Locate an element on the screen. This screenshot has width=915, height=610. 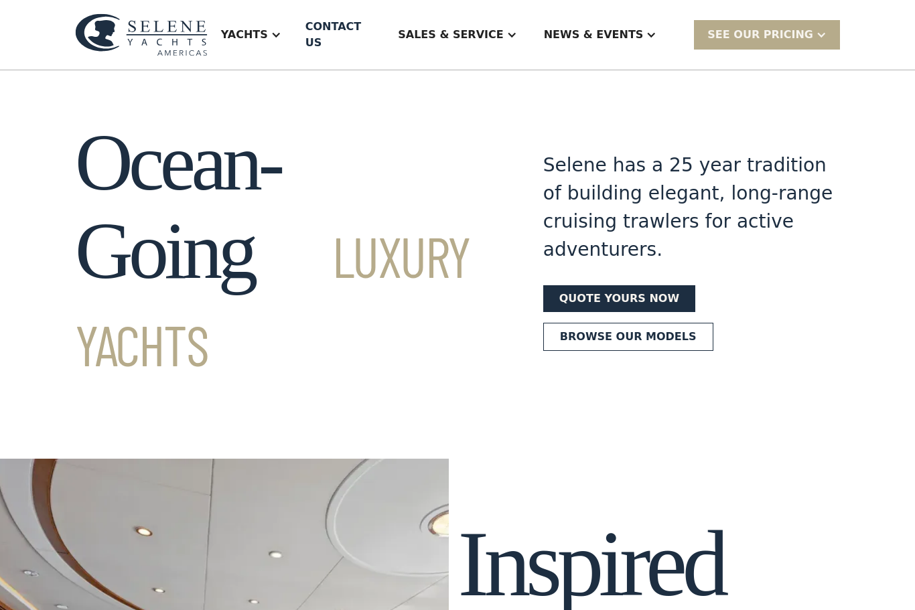
a: Quote yours now is located at coordinates (619, 299).